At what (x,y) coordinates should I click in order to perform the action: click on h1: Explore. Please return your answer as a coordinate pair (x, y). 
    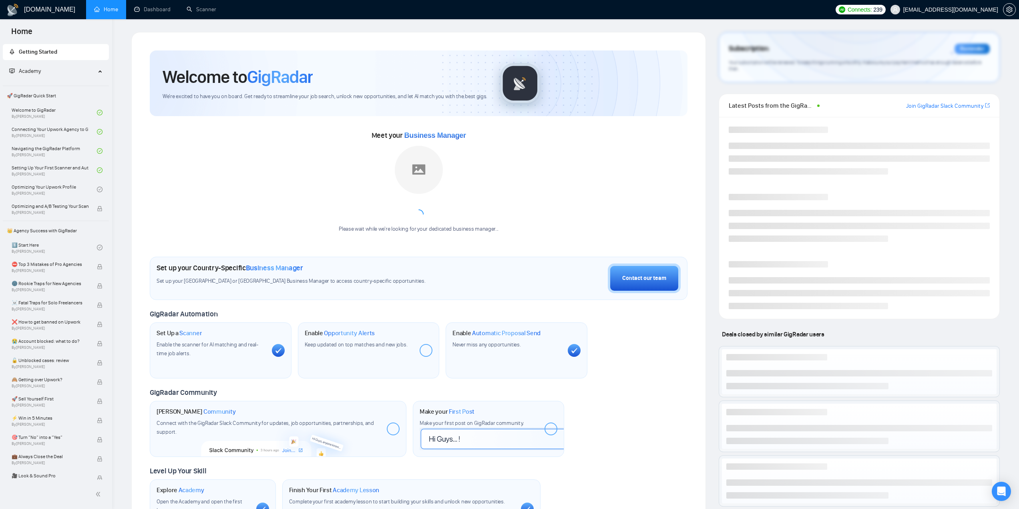
    Looking at the image, I should click on (180, 490).